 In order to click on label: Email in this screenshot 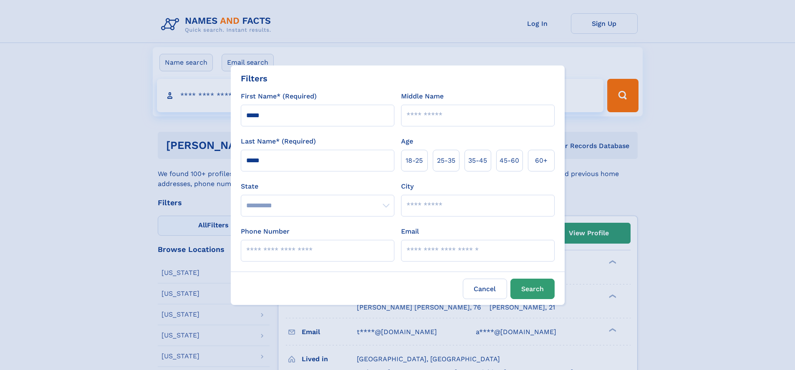, I will do `click(410, 232)`.